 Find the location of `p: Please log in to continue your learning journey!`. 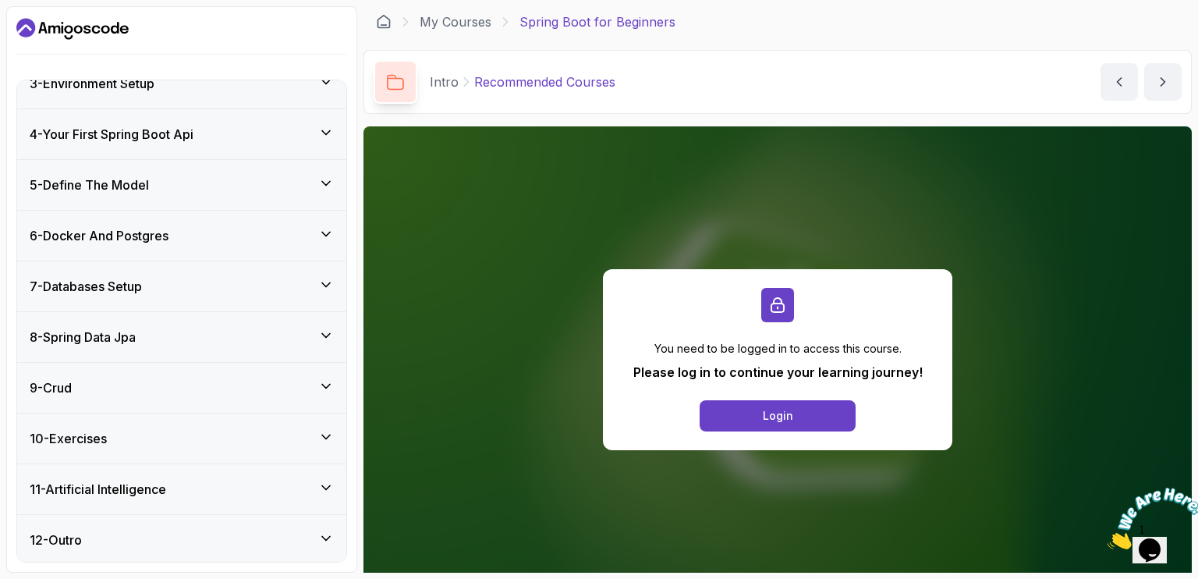

p: Please log in to continue your learning journey! is located at coordinates (777, 372).